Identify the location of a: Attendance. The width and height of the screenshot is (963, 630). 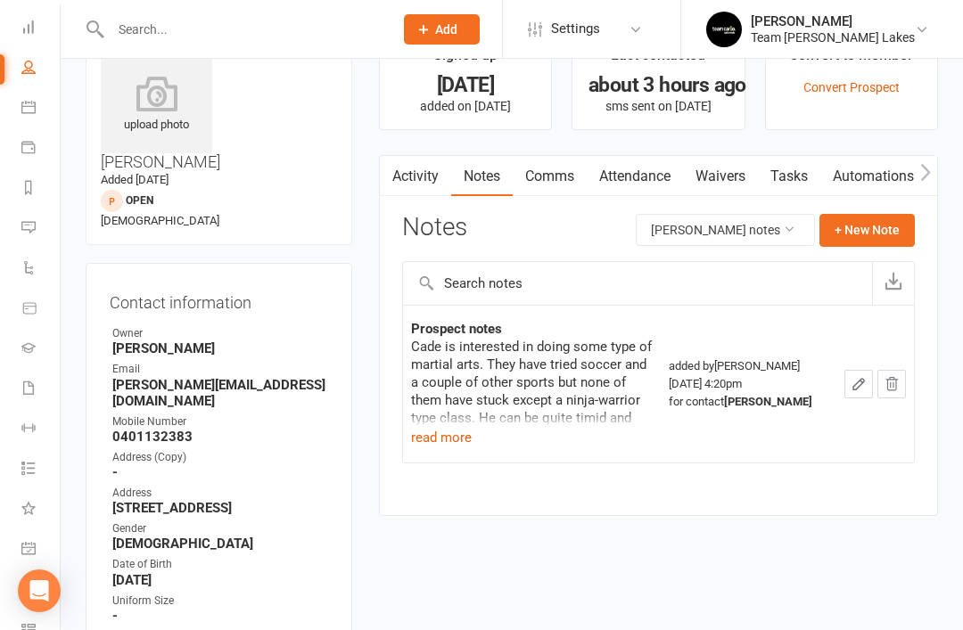
(635, 177).